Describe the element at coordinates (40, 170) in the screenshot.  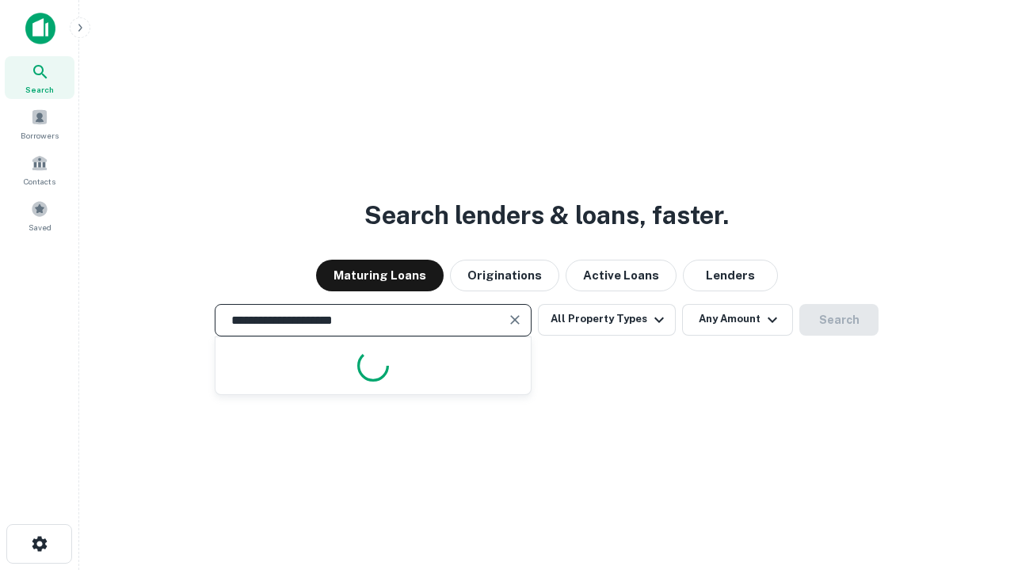
I see `div: Contacts` at that location.